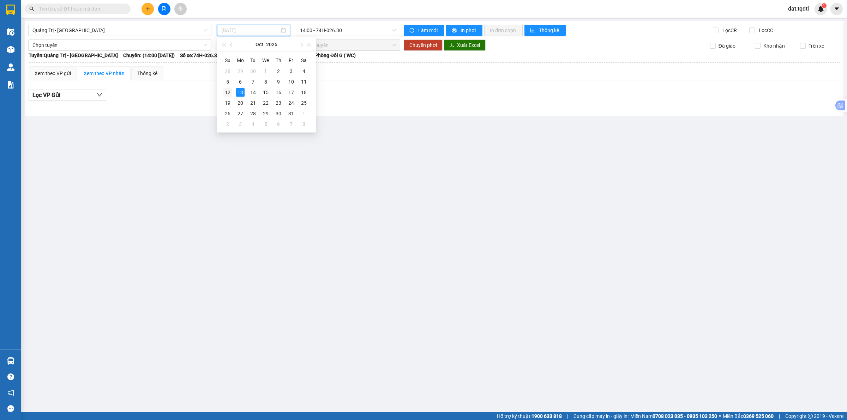 Image resolution: width=847 pixels, height=420 pixels. What do you see at coordinates (291, 92) in the screenshot?
I see `div: 17` at bounding box center [291, 92].